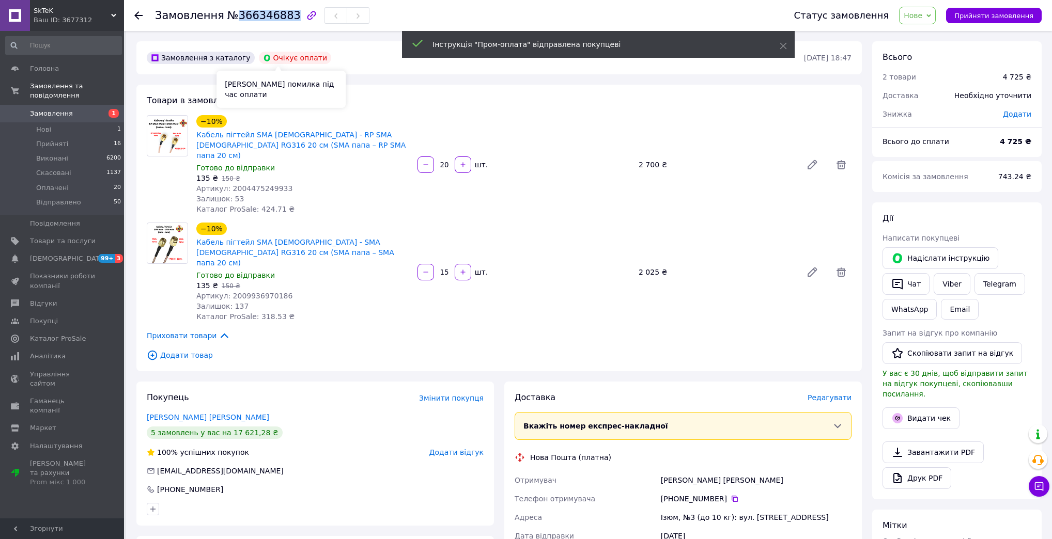 The height and width of the screenshot is (539, 1052). Describe the element at coordinates (114, 173) in the screenshot. I see `span: 1137` at that location.